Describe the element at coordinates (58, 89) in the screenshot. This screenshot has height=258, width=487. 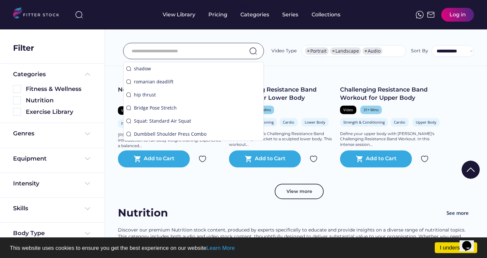
I see `div: Fitness & Wellness` at that location.